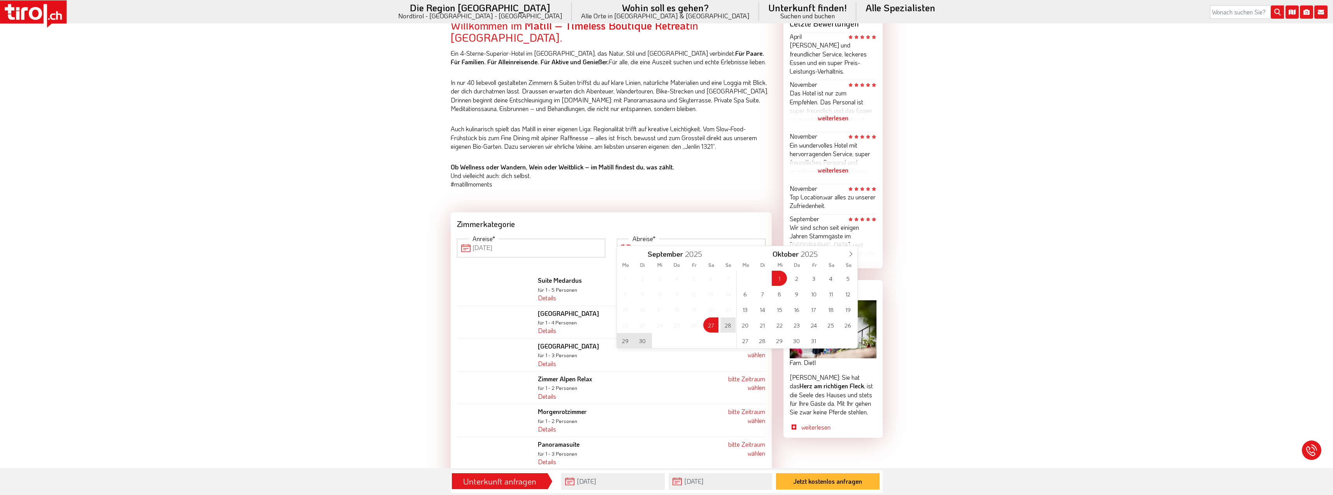 The height and width of the screenshot is (495, 1333). I want to click on span: Oktober 2, 2025, so click(796, 278).